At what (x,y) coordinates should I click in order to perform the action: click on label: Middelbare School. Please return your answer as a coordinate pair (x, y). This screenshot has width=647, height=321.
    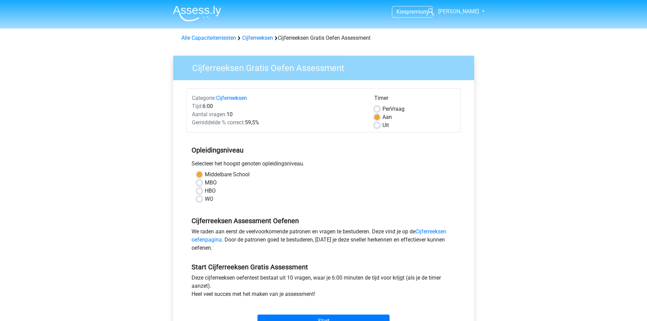
    Looking at the image, I should click on (227, 175).